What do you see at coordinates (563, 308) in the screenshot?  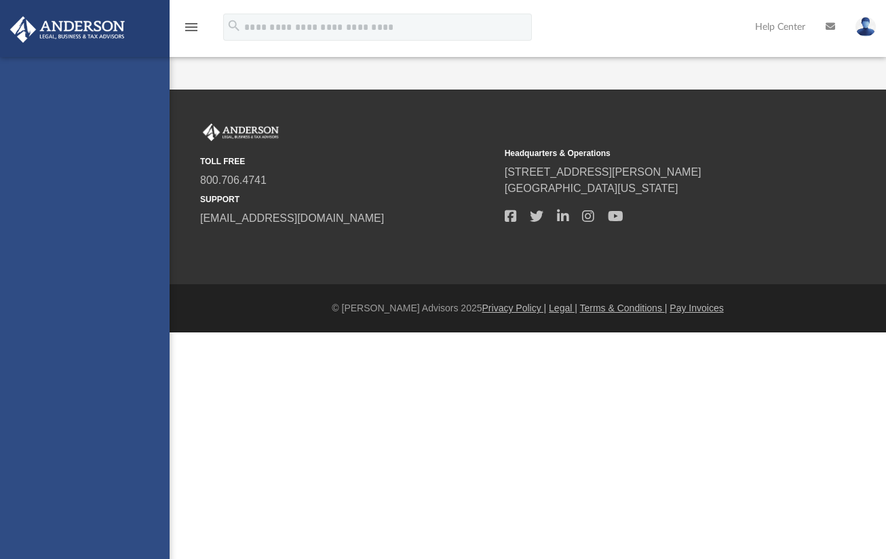 I see `a: Legal |` at bounding box center [563, 308].